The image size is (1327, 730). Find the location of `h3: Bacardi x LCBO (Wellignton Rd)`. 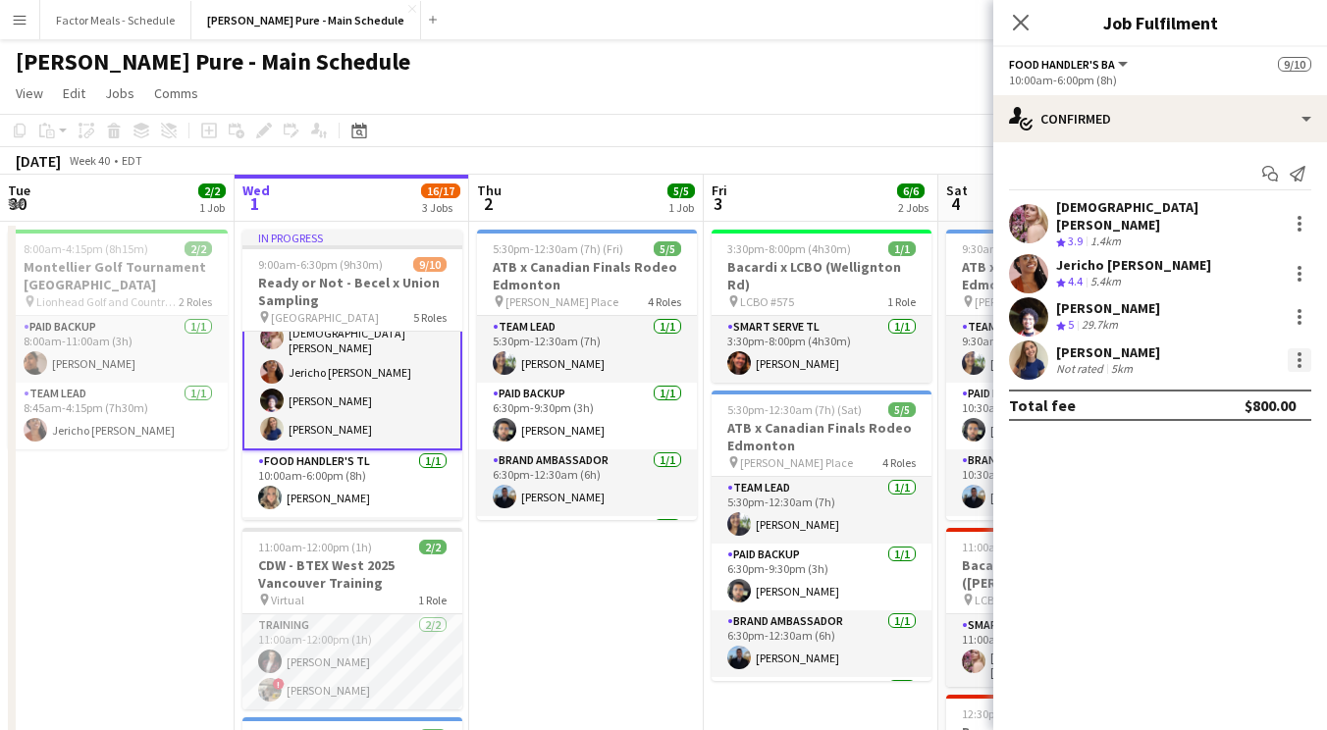

h3: Bacardi x LCBO (Wellignton Rd) is located at coordinates (821, 276).